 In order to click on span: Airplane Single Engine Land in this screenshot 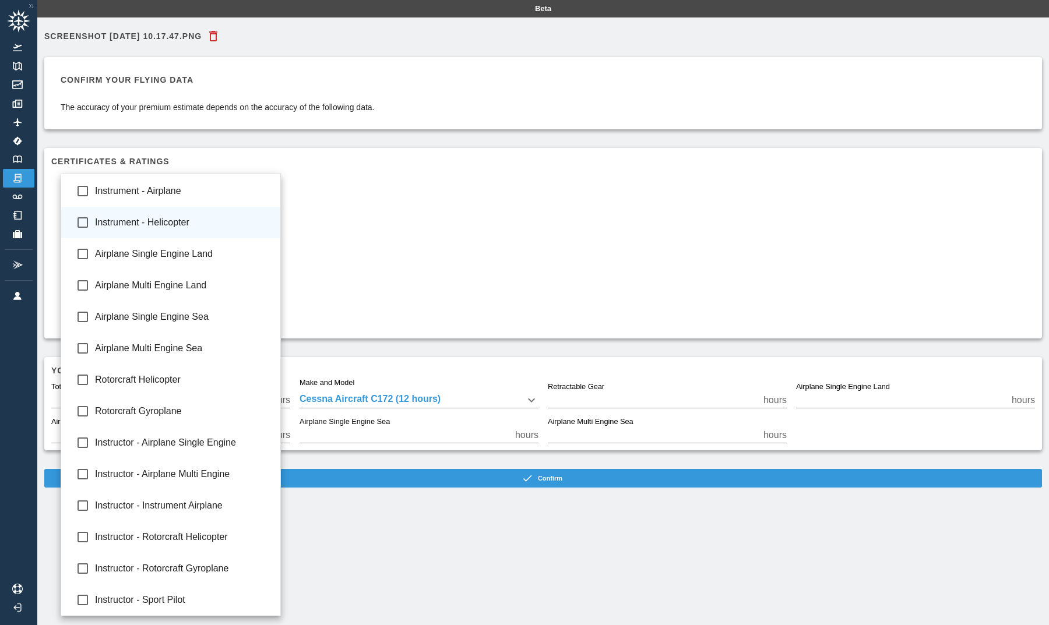, I will do `click(183, 254)`.